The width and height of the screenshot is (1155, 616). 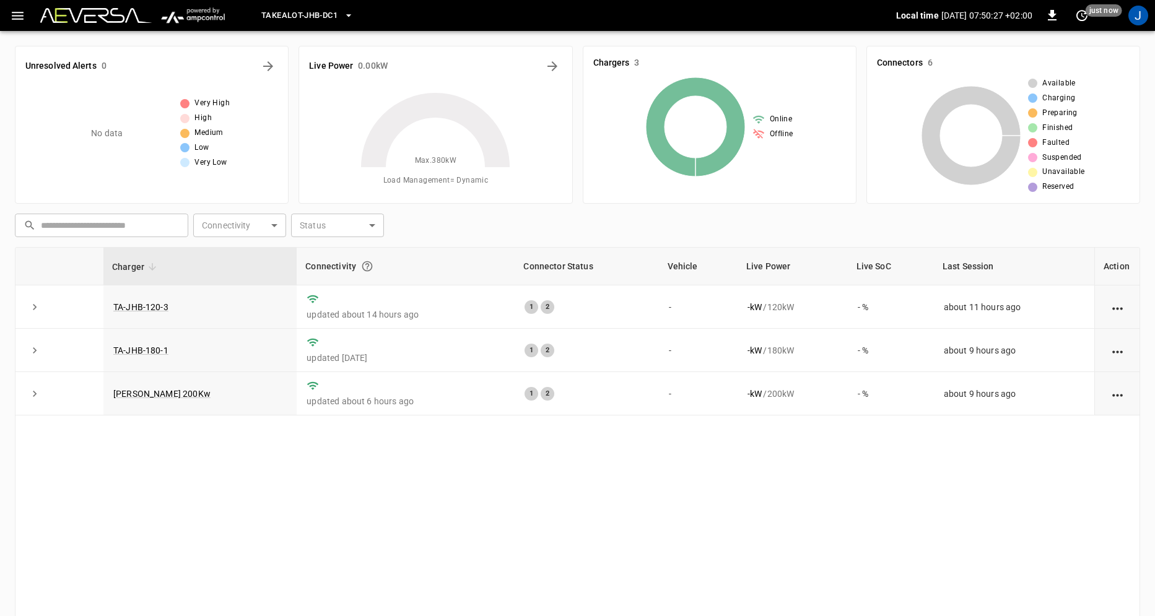 What do you see at coordinates (373, 66) in the screenshot?
I see `h6: 0.00 kW` at bounding box center [373, 66].